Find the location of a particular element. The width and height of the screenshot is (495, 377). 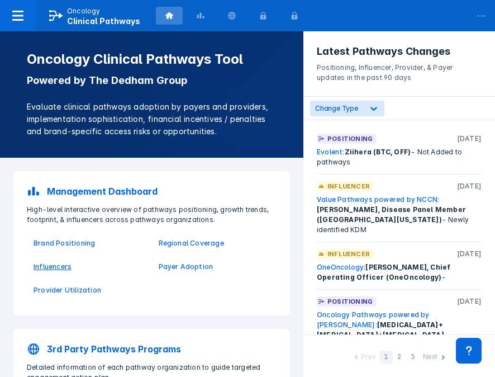

a: Influencers is located at coordinates (89, 267).